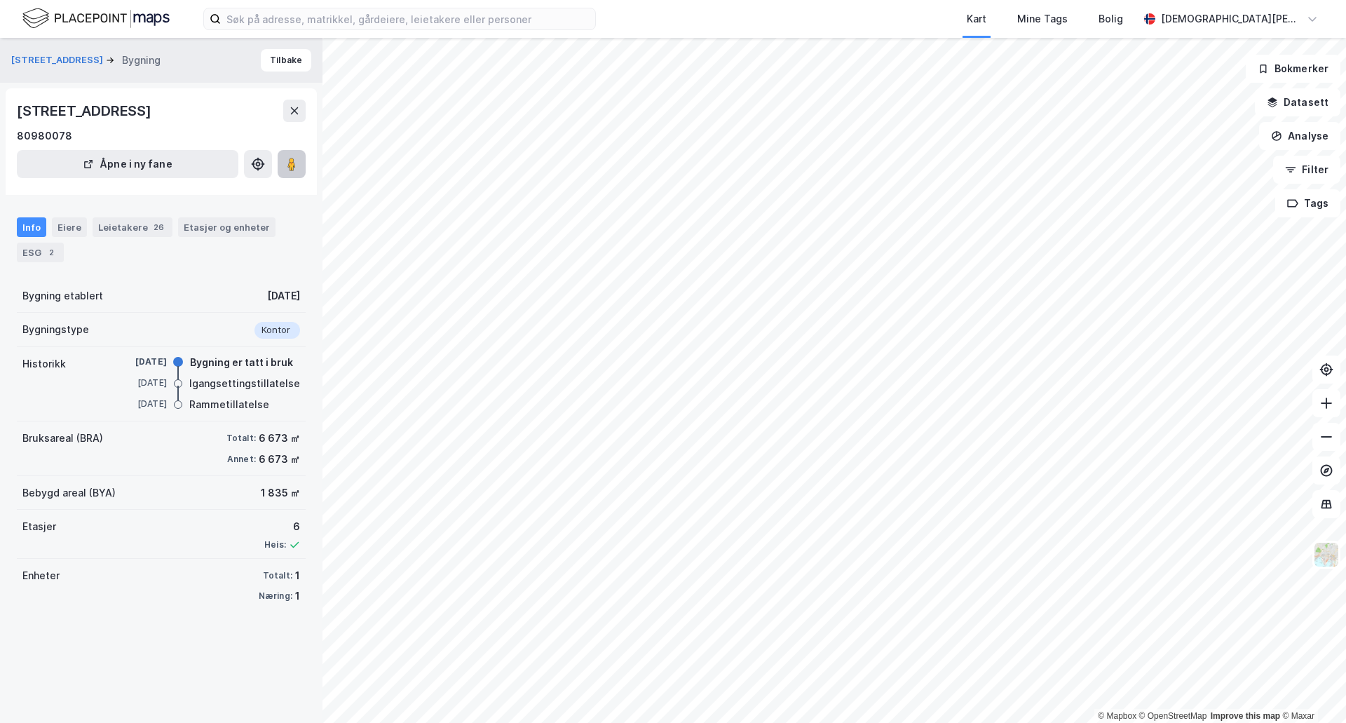  I want to click on div: 6, so click(282, 526).